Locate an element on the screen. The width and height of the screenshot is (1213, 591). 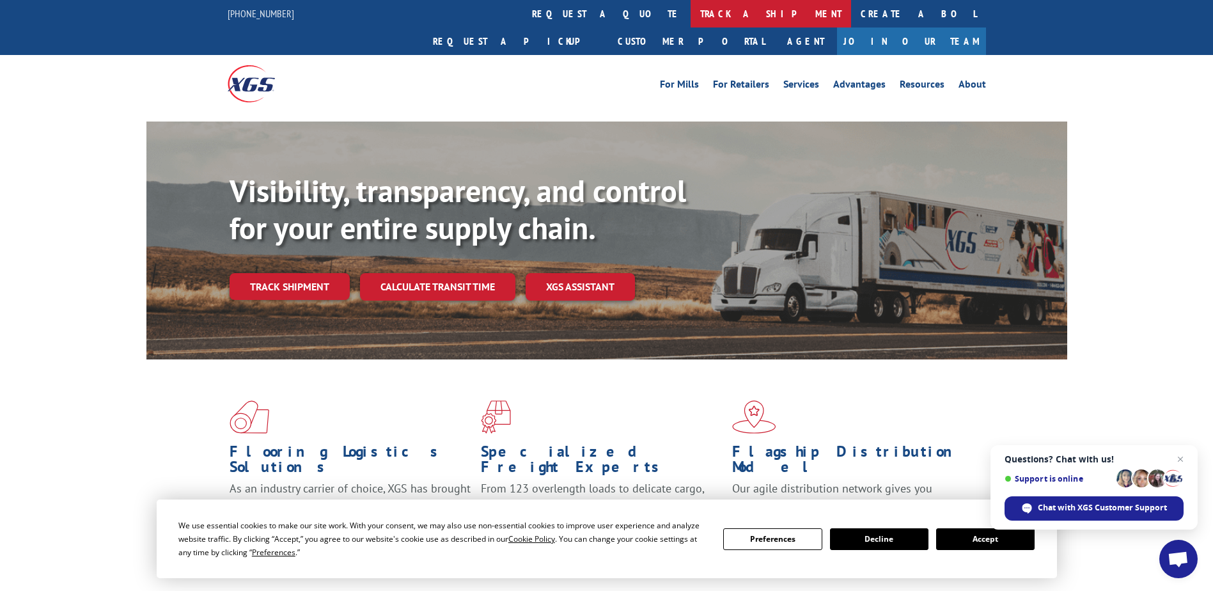
p: From 123 overlength loads to delicate cargo, our experienced staff knows the best way to move you... is located at coordinates (601, 509).